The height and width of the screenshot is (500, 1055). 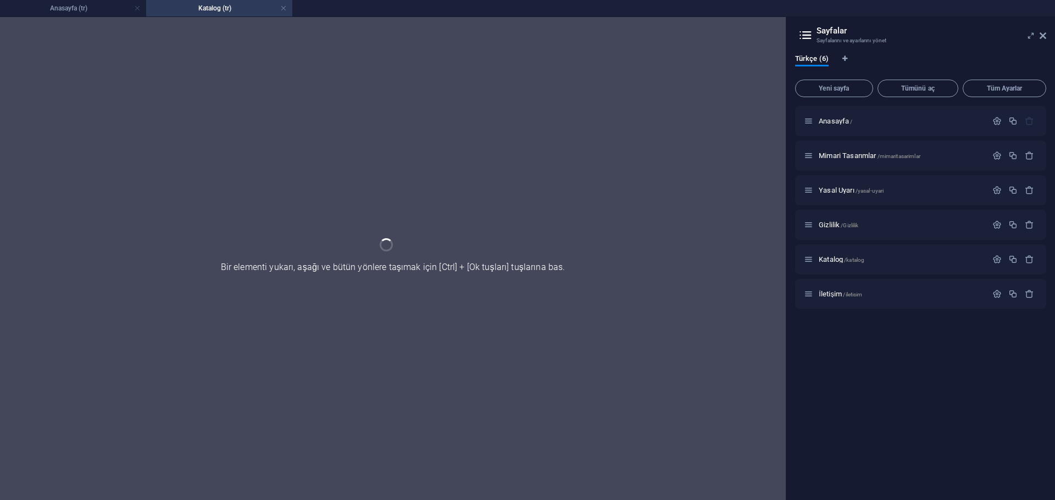 What do you see at coordinates (920, 65) in the screenshot?
I see `div: Dil Sekmeleri` at bounding box center [920, 65].